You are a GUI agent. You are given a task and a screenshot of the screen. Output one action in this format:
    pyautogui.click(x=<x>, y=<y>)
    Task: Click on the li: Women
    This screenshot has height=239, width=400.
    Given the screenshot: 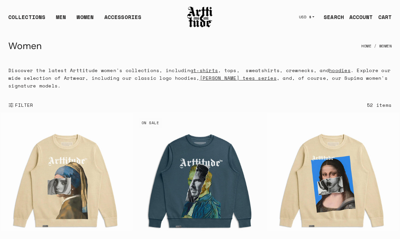 What is the action you would take?
    pyautogui.click(x=382, y=46)
    